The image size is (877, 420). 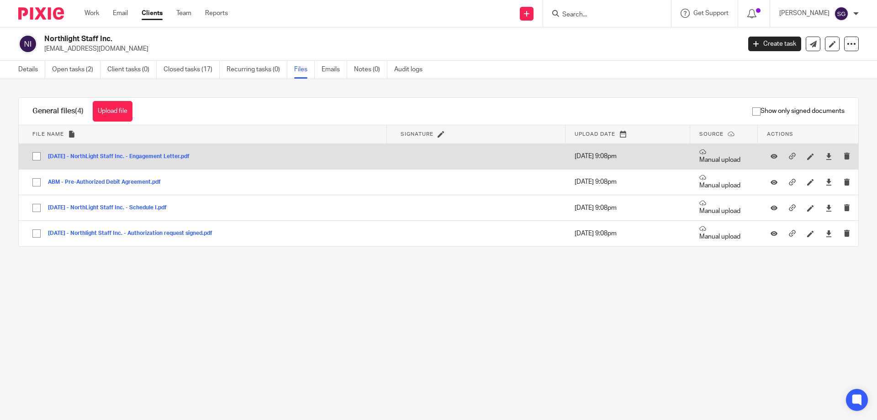 I want to click on h1: General files, so click(x=58, y=111).